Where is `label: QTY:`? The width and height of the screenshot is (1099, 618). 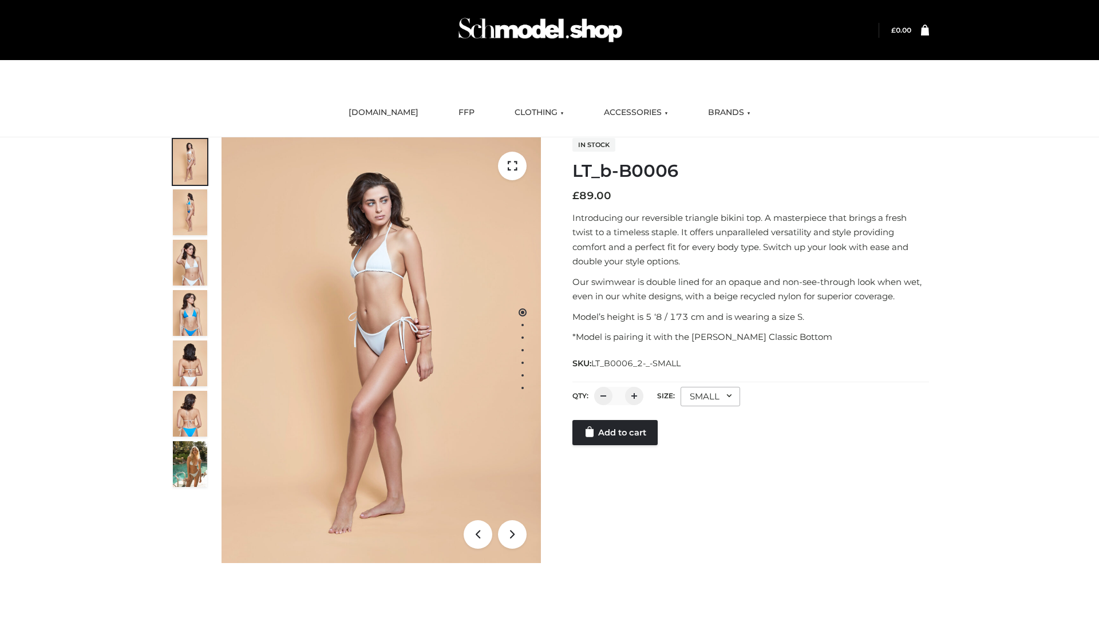
label: QTY: is located at coordinates (580, 395).